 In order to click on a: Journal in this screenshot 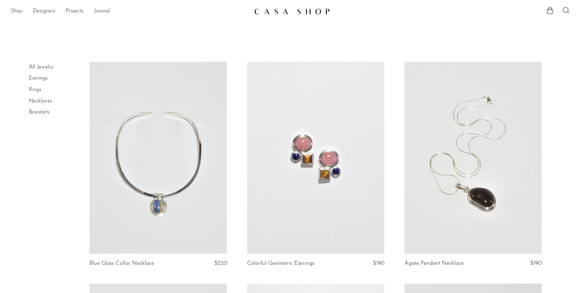, I will do `click(102, 11)`.